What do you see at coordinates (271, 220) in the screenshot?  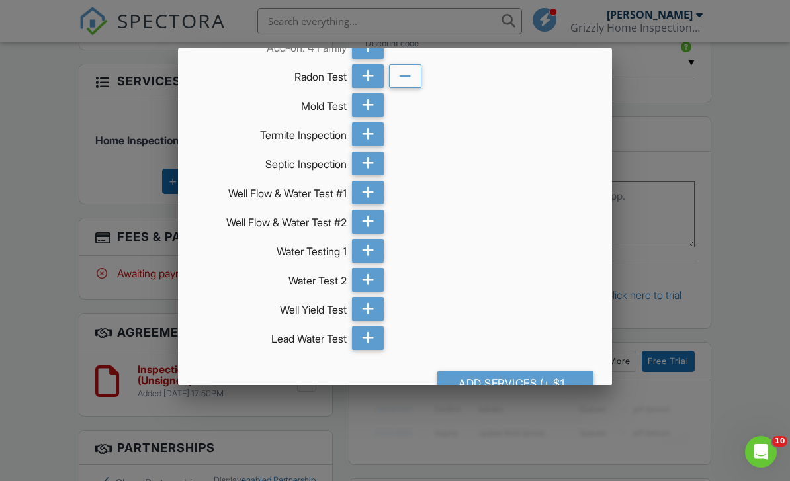 I see `div: Well Flow & Water Test #2` at bounding box center [271, 220].